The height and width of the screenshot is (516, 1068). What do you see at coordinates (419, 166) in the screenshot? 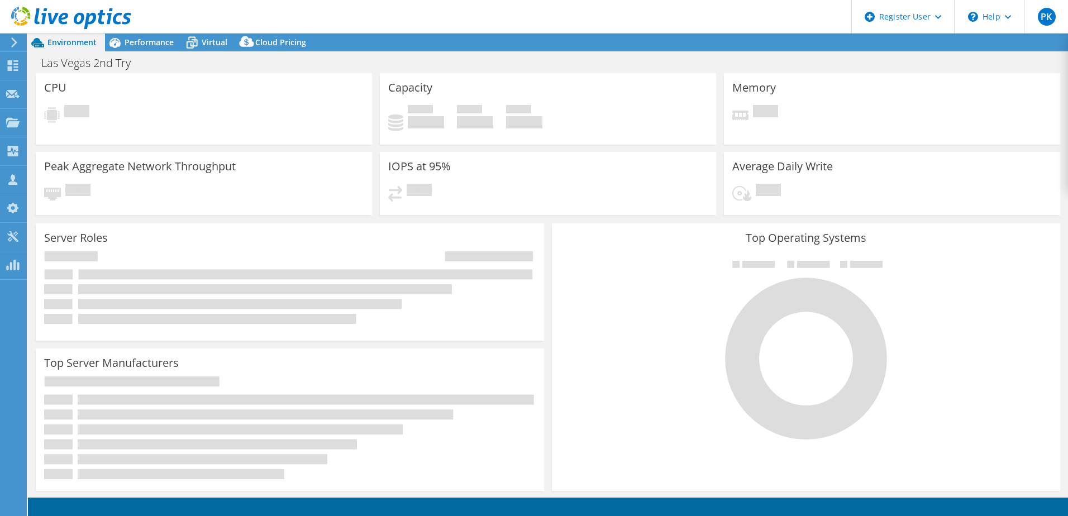
I see `h3: IOPS at 95%` at bounding box center [419, 166].